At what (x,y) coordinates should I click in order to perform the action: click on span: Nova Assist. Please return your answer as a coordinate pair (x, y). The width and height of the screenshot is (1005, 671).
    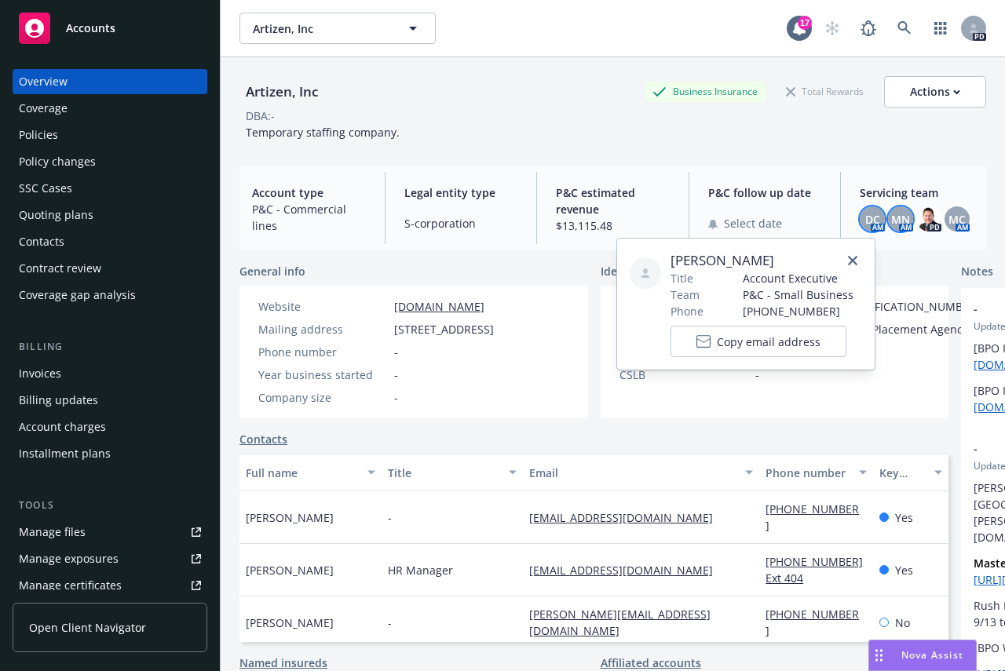
    Looking at the image, I should click on (932, 655).